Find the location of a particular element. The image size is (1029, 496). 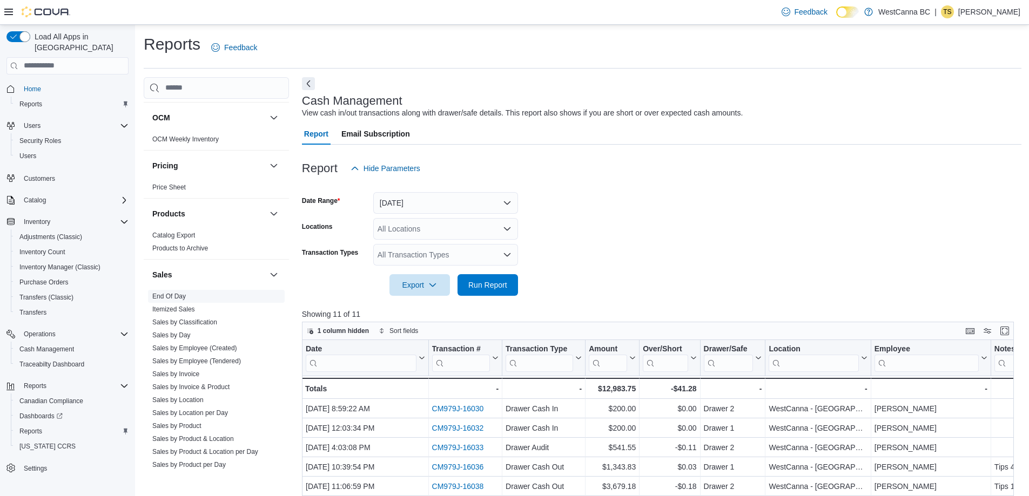

div: Timothy Simpson is located at coordinates (947, 12).